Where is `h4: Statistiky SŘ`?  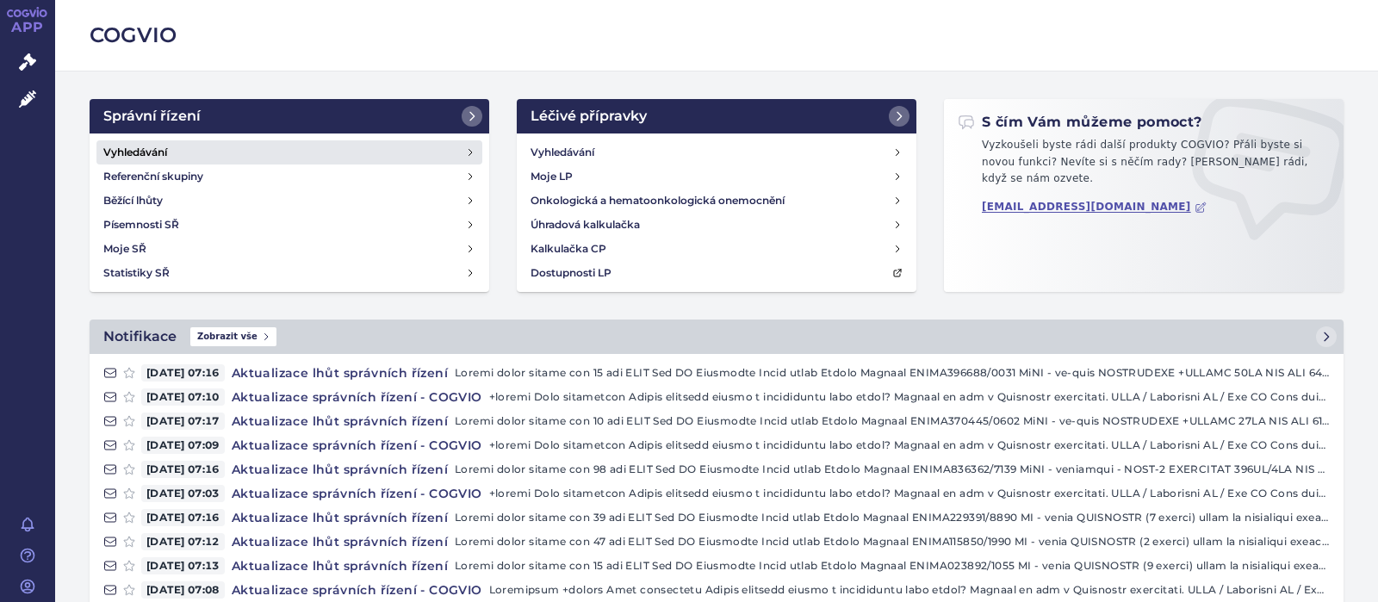
h4: Statistiky SŘ is located at coordinates (136, 273).